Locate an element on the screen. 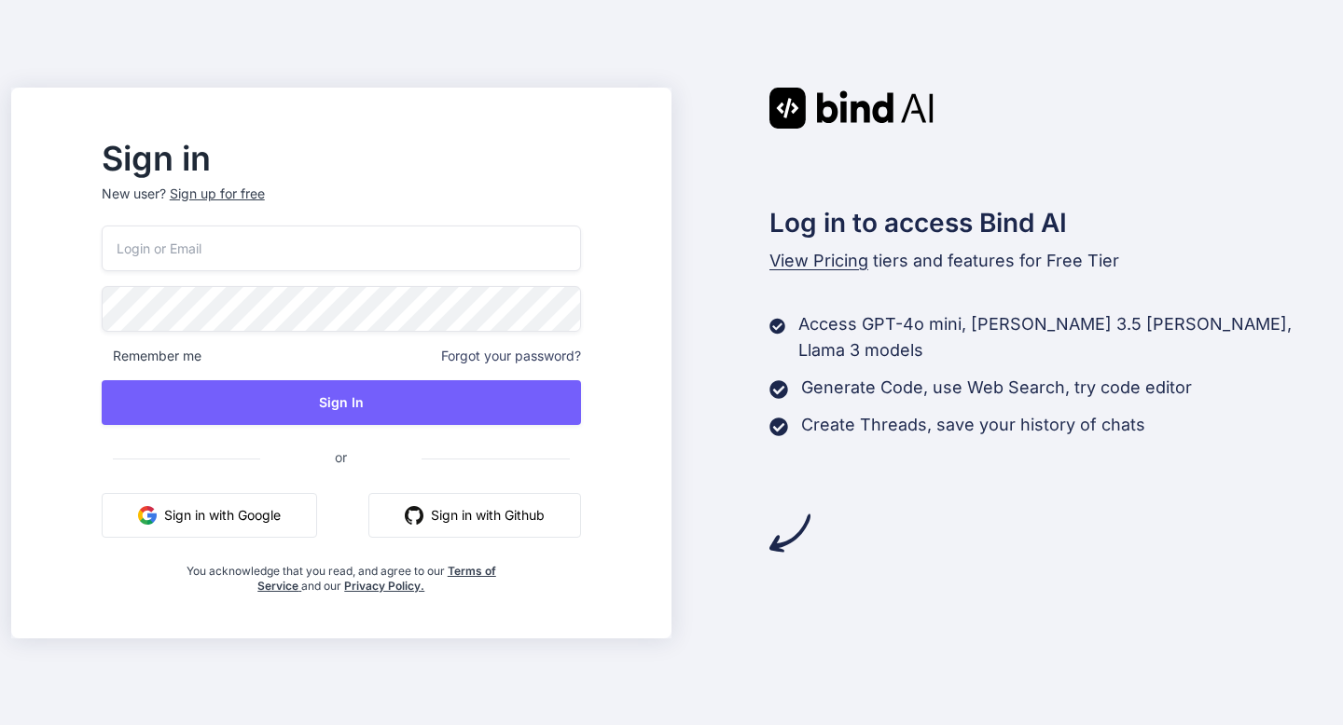  h2: Log in to access Bind AI is located at coordinates (1051, 223).